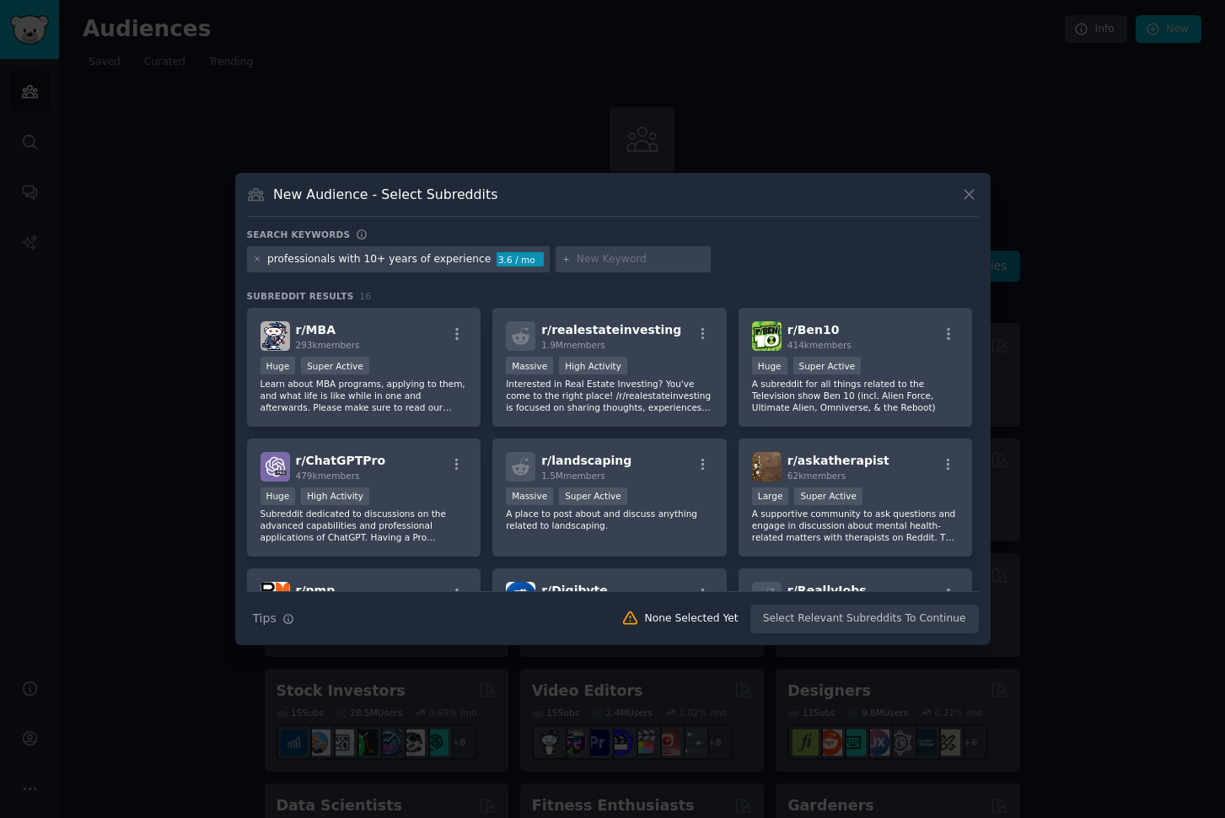  Describe the element at coordinates (520, 596) in the screenshot. I see `img: Digibyte` at that location.